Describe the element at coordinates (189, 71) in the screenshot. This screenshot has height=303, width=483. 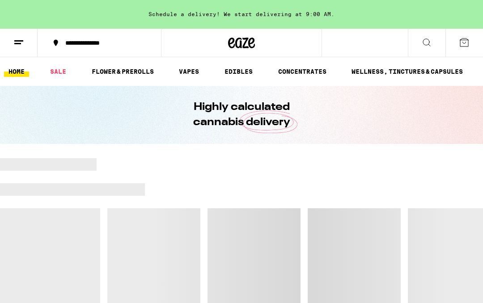
I see `a: VAPES` at that location.